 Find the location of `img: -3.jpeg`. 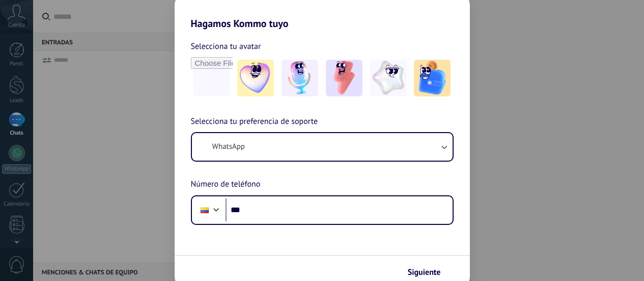

img: -3.jpeg is located at coordinates (344, 78).